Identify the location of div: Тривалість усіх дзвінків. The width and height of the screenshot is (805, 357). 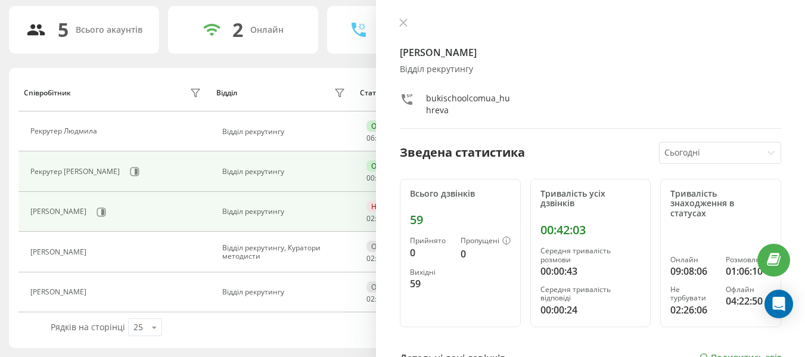
(590, 199).